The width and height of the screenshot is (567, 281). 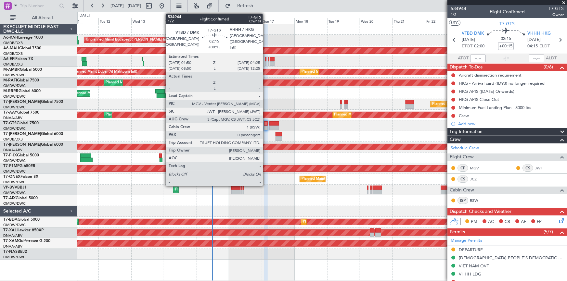 What do you see at coordinates (539, 34) in the screenshot?
I see `span: VHHH HKG` at bounding box center [539, 34].